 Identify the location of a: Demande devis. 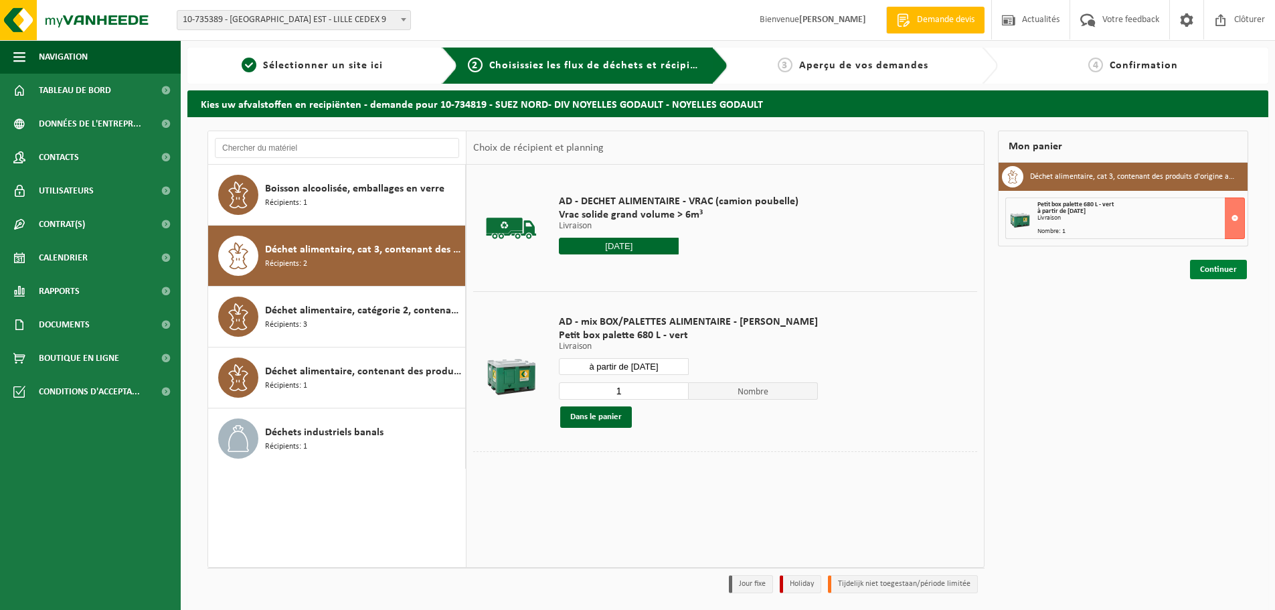
(935, 20).